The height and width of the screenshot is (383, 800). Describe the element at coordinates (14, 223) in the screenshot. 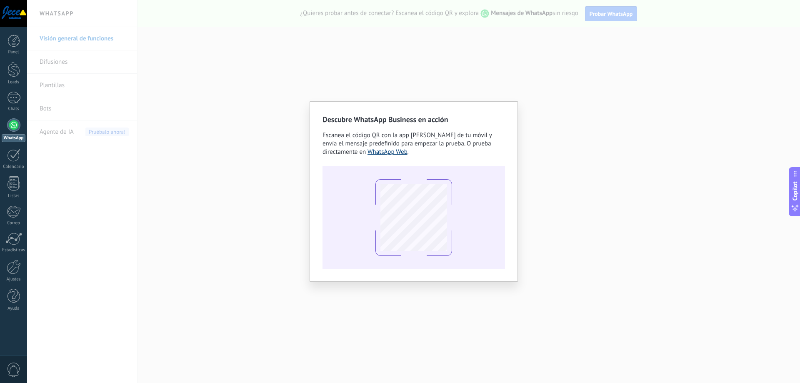

I see `div: Correo` at that location.